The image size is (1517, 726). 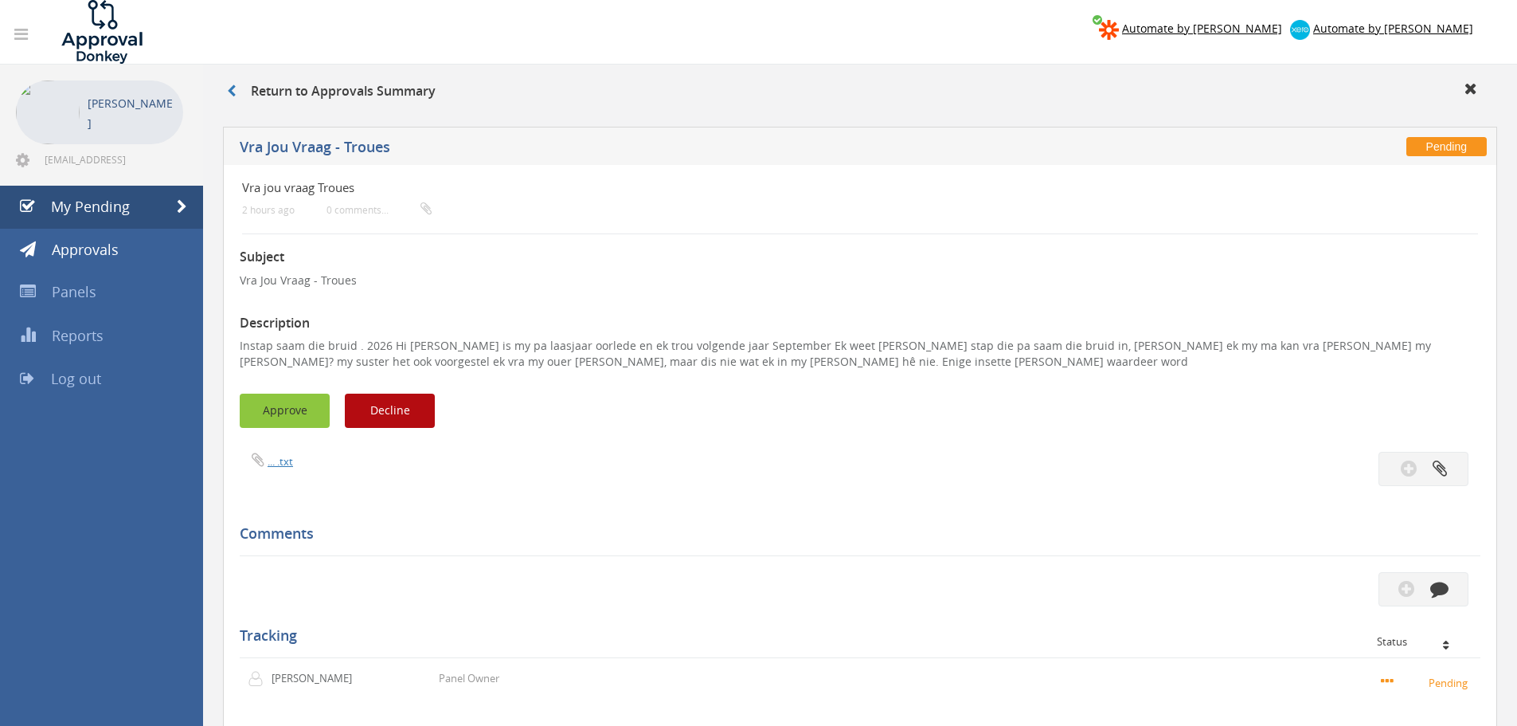 I want to click on span: My Pending, so click(x=90, y=206).